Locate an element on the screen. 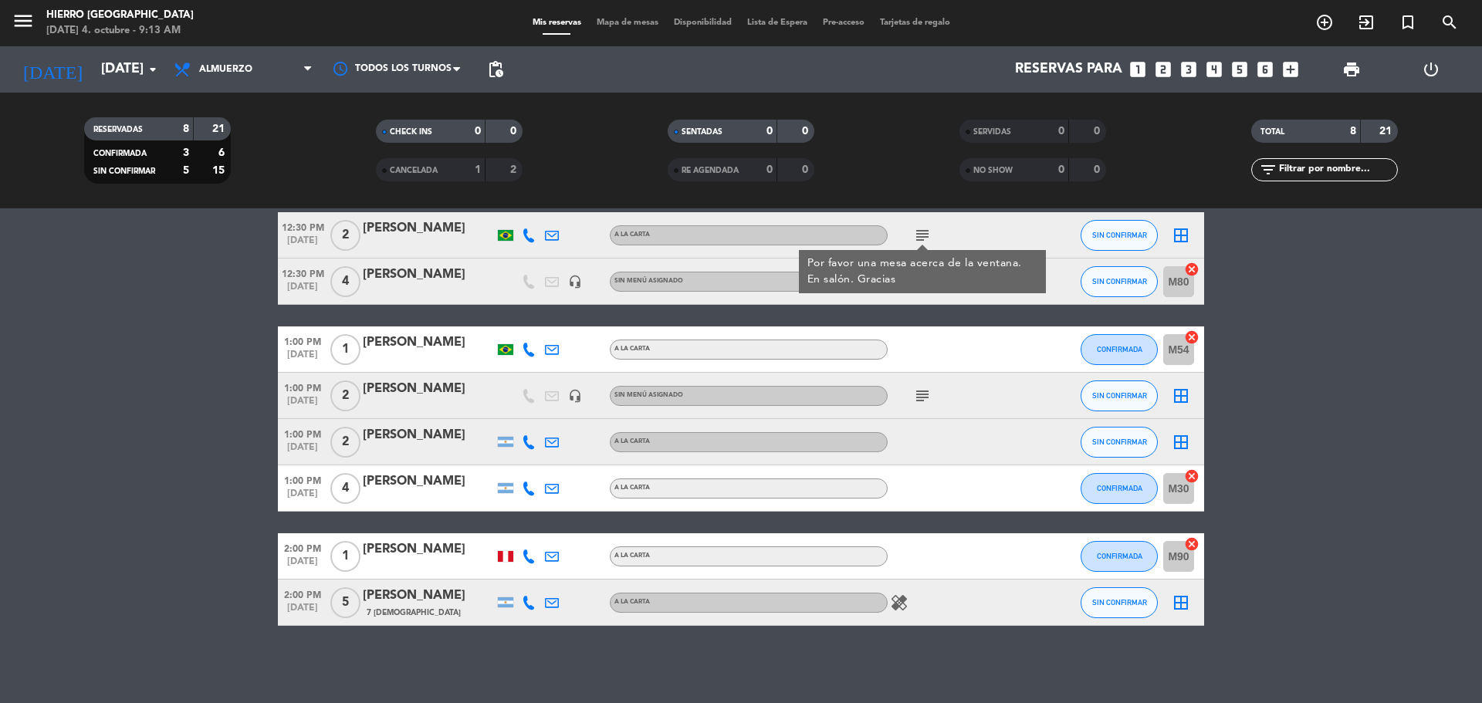  div: Por favor una mesa acerca de la ventana. En salón. Gracias is located at coordinates (922, 272).